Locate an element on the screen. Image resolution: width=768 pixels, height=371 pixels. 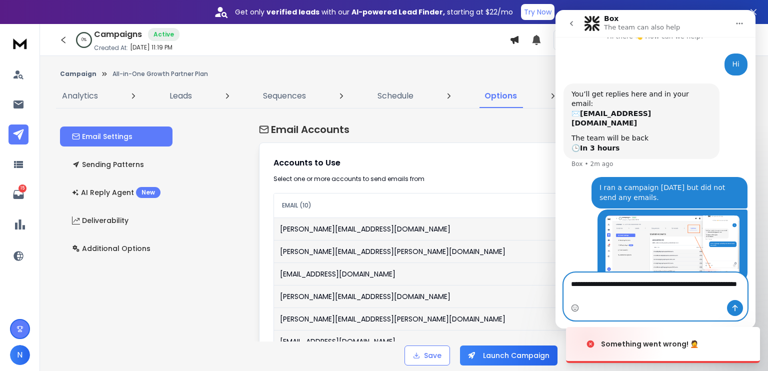
button: N is located at coordinates (20, 355).